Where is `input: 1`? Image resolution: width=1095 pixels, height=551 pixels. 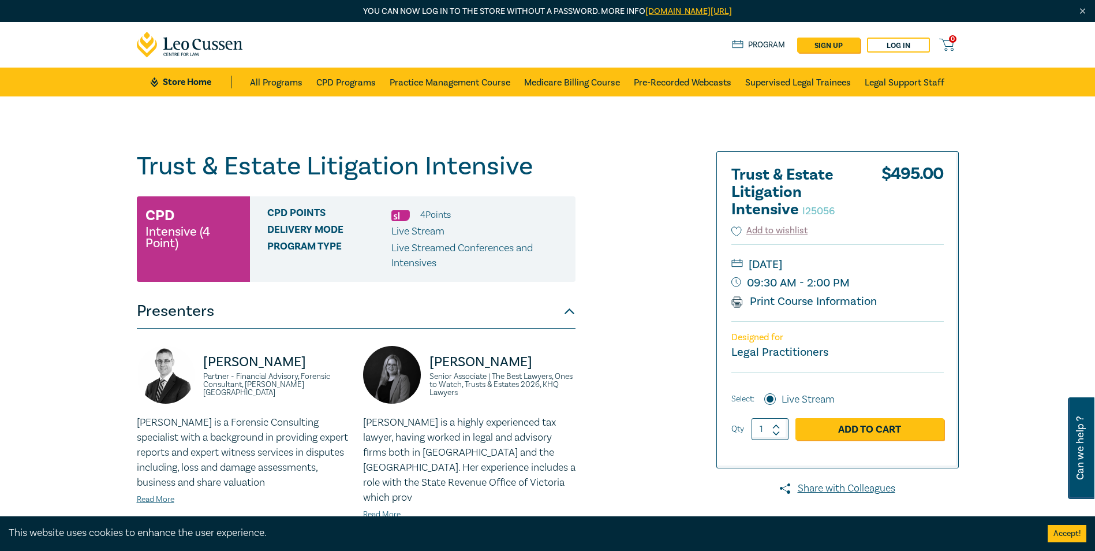
input: 1 is located at coordinates (770, 429).